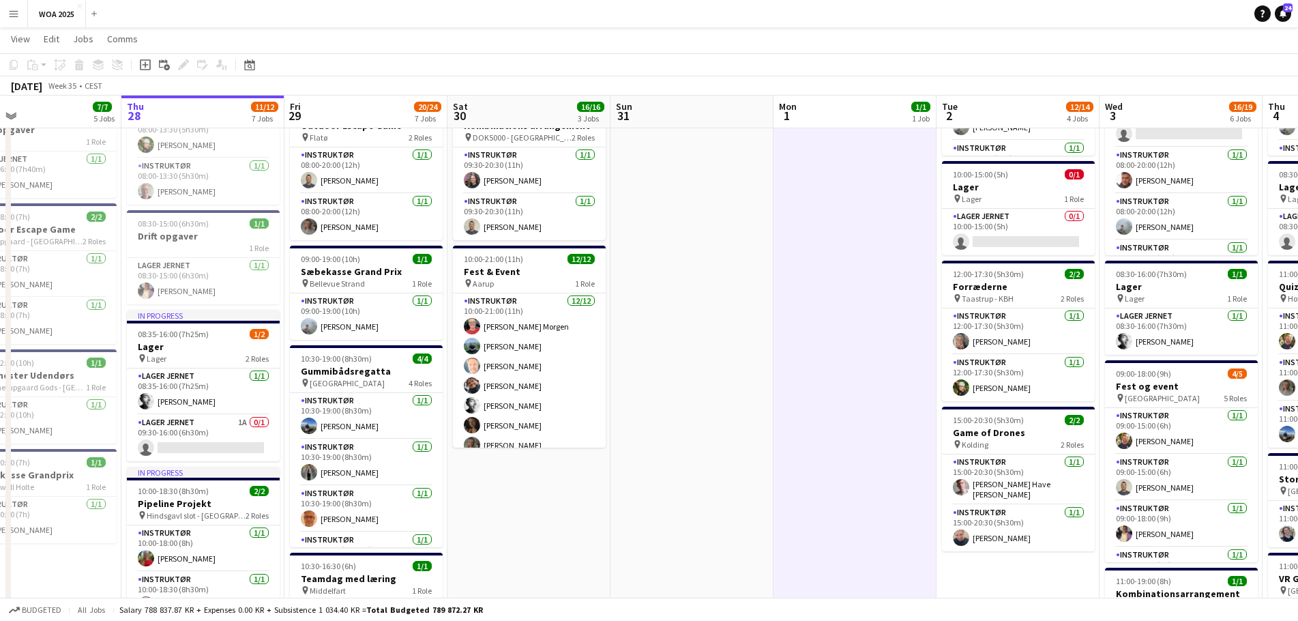 The width and height of the screenshot is (1298, 621). Describe the element at coordinates (42, 610) in the screenshot. I see `span: Budgeted` at that location.